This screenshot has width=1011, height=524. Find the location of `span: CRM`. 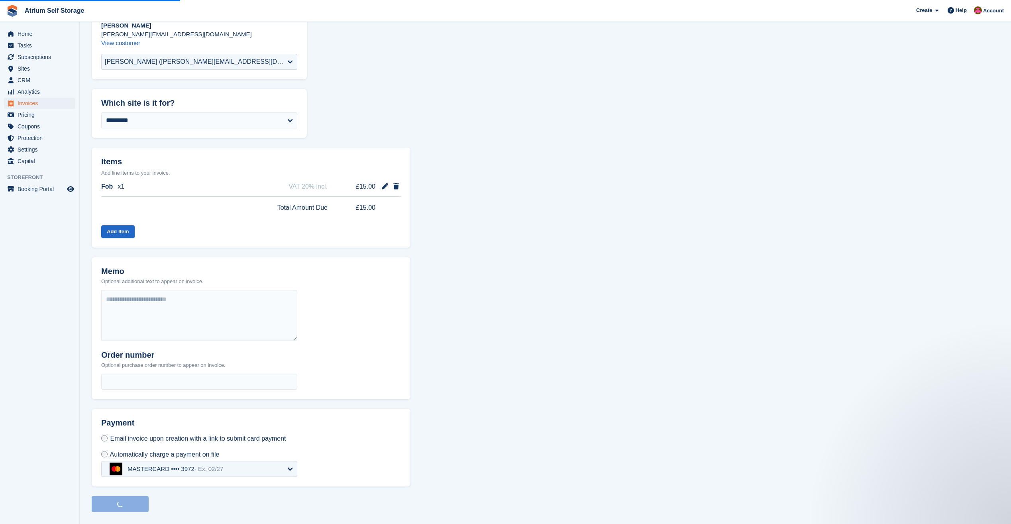

span: CRM is located at coordinates (41, 80).